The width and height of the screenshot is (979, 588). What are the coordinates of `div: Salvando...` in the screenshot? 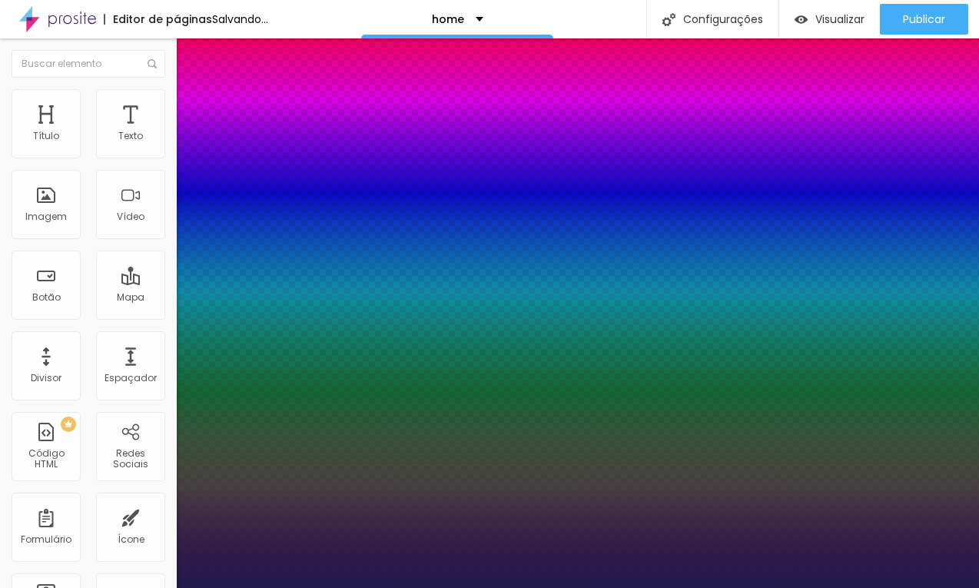 It's located at (240, 19).